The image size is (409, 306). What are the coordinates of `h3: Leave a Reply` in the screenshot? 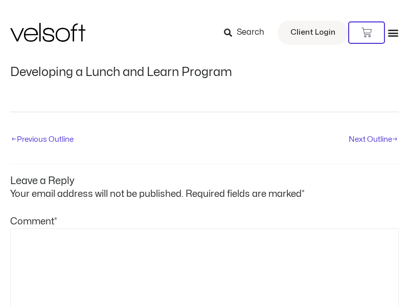 It's located at (204, 176).